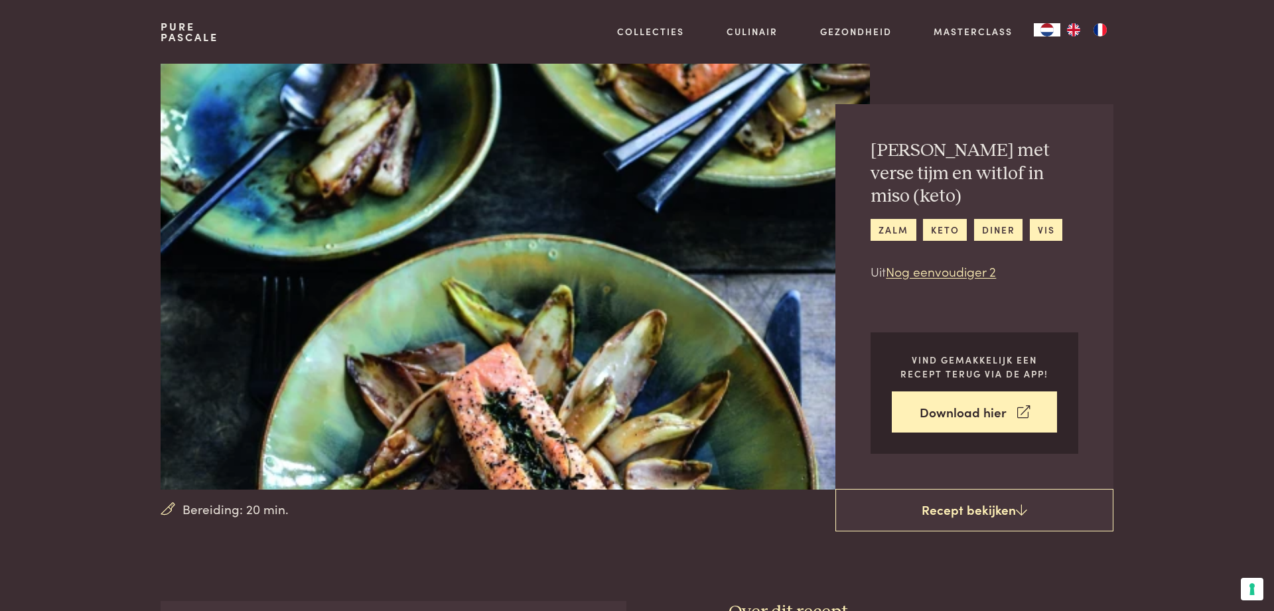 Image resolution: width=1274 pixels, height=611 pixels. Describe the element at coordinates (973, 31) in the screenshot. I see `a: Masterclass` at that location.